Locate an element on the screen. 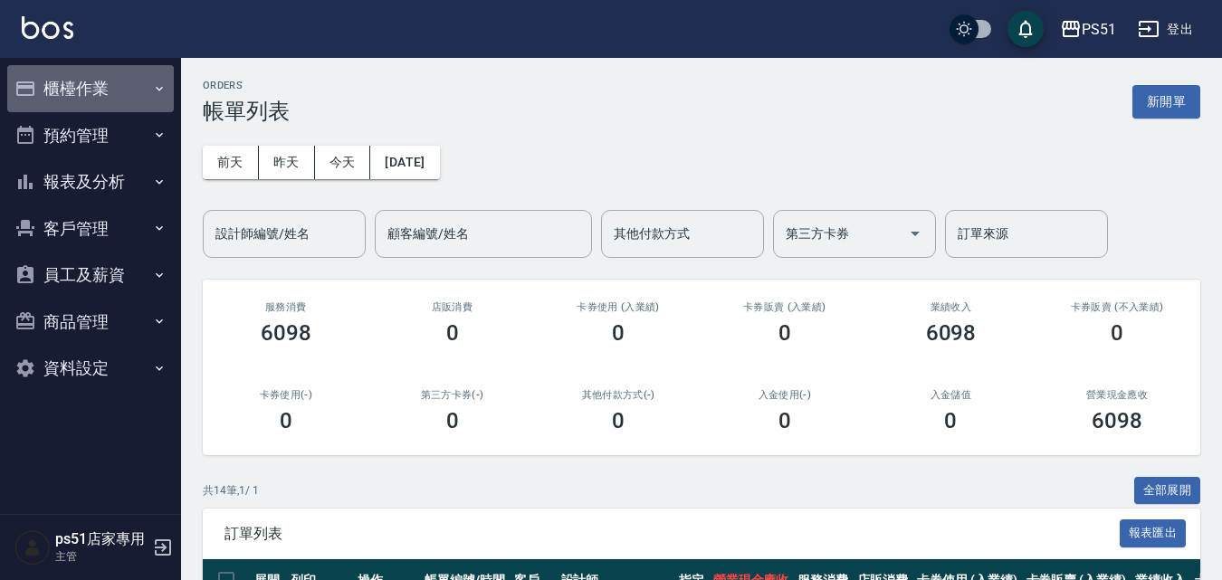  button: 客戶管理 is located at coordinates (91, 229).